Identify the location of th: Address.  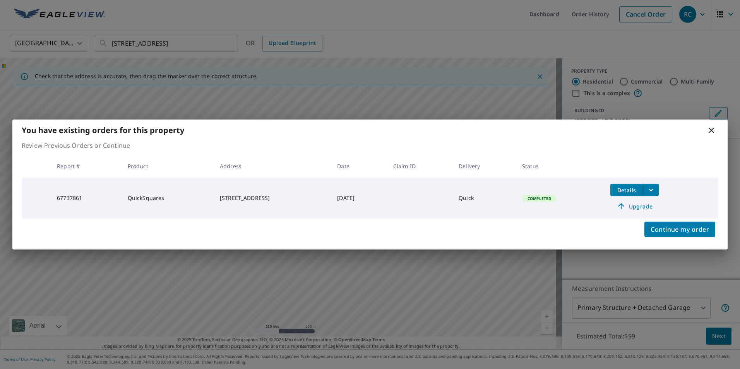
(272, 166).